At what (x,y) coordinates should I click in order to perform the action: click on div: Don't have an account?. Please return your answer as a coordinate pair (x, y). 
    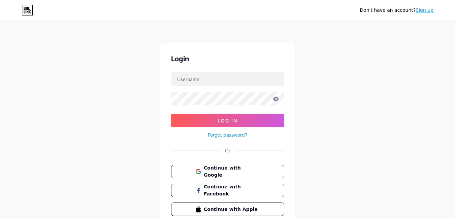
    Looking at the image, I should click on (396, 10).